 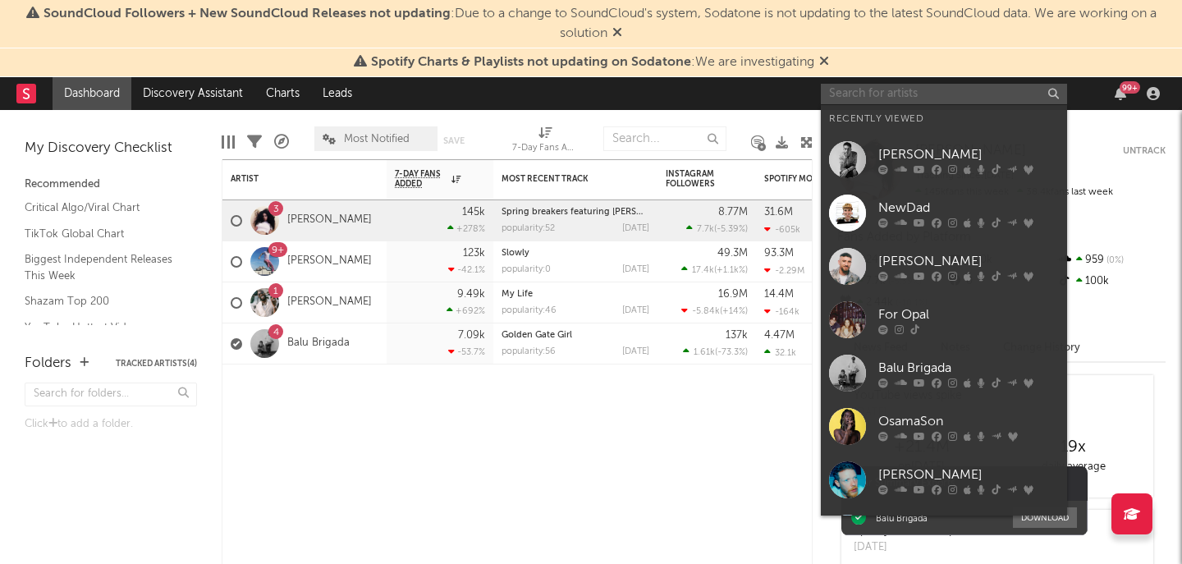 What do you see at coordinates (526, 269) in the screenshot?
I see `div: popularity: 0` at bounding box center [526, 269].